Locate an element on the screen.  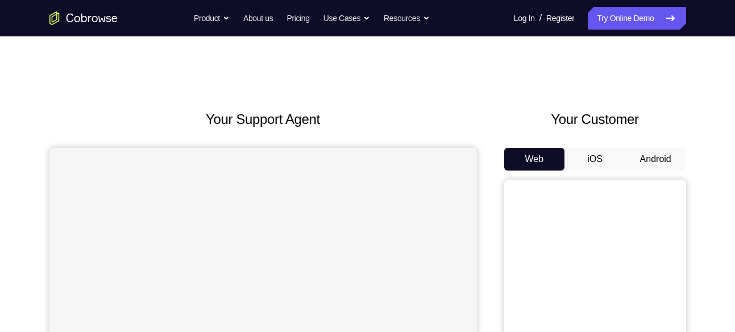
h2: Your Support Agent is located at coordinates (263, 119).